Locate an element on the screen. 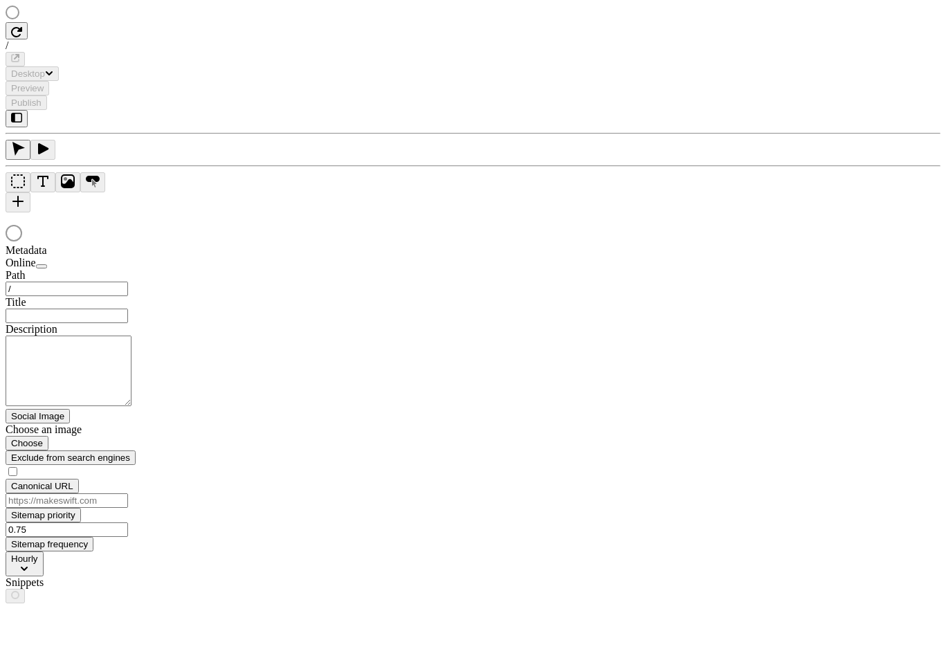 The width and height of the screenshot is (946, 649). button: Desktop is located at coordinates (32, 73).